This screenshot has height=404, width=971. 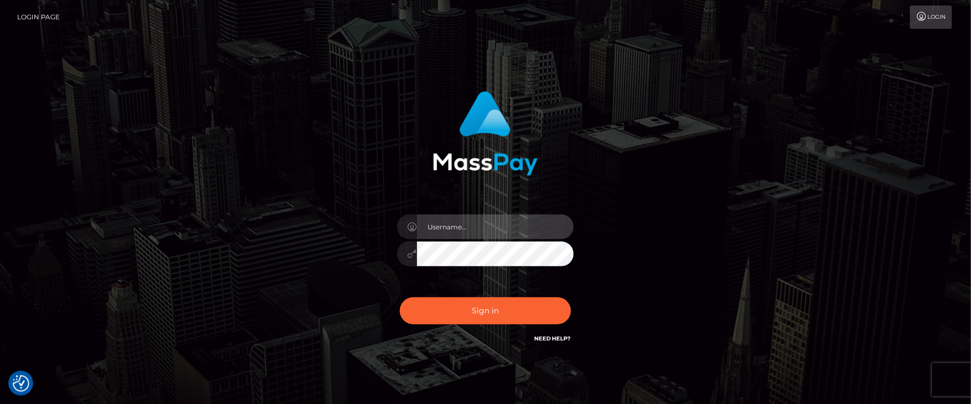 I want to click on a: Login, so click(x=931, y=17).